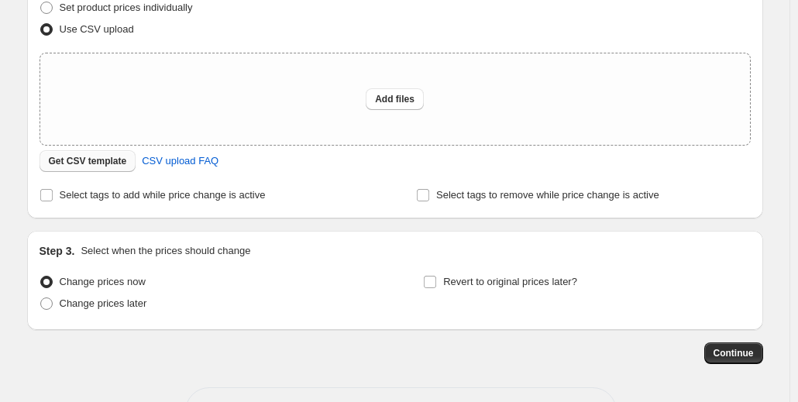 Image resolution: width=798 pixels, height=402 pixels. Describe the element at coordinates (180, 161) in the screenshot. I see `a: CSV upload FAQ` at that location.